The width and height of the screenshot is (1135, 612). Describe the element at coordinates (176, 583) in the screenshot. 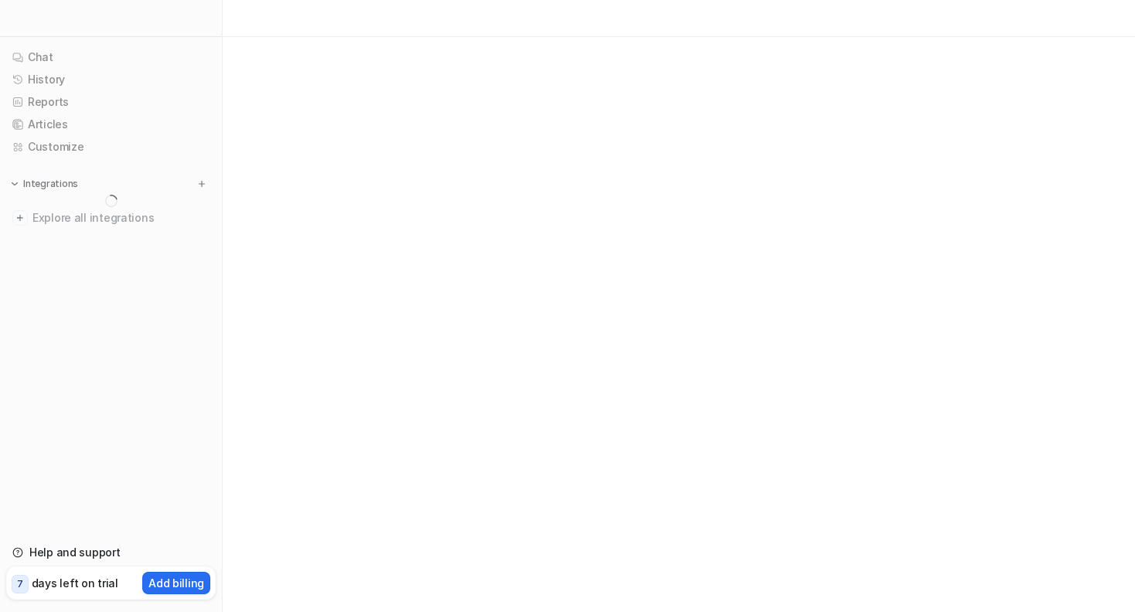

I see `p: Add billing` at that location.